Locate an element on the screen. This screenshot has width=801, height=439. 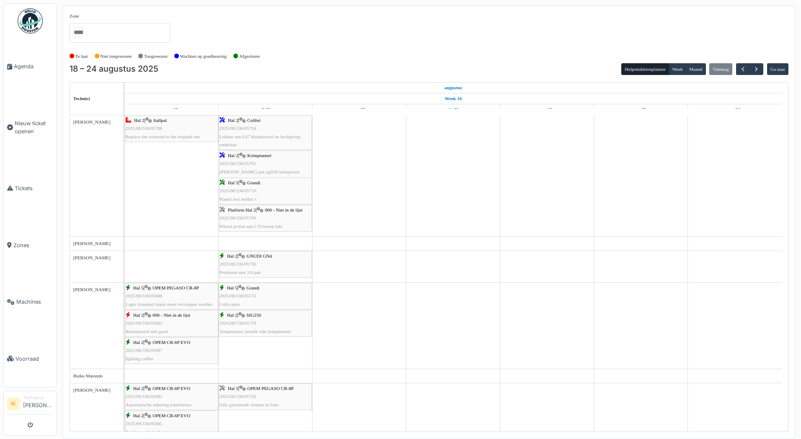
span: SIG250 is located at coordinates (253, 315).